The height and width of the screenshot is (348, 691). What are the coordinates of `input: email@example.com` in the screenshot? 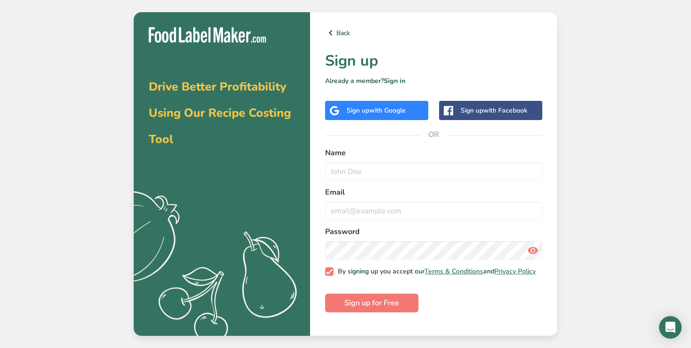 It's located at (433, 211).